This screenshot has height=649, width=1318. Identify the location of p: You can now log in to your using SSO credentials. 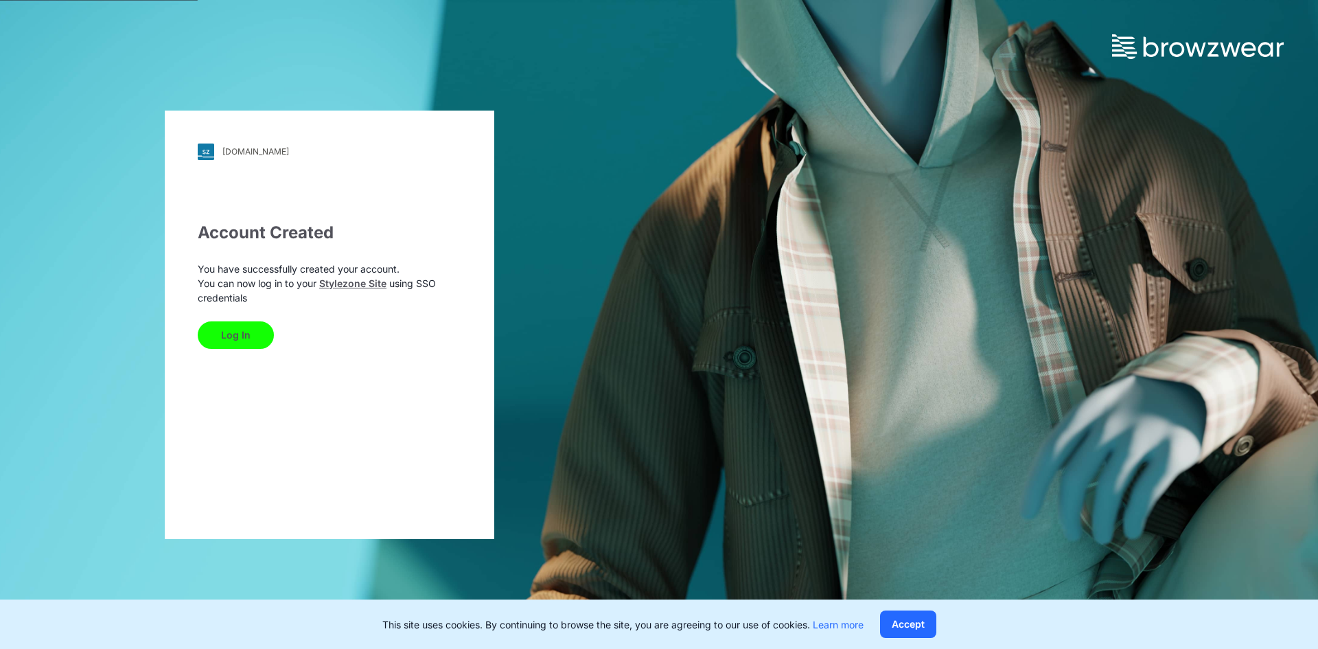
(329, 290).